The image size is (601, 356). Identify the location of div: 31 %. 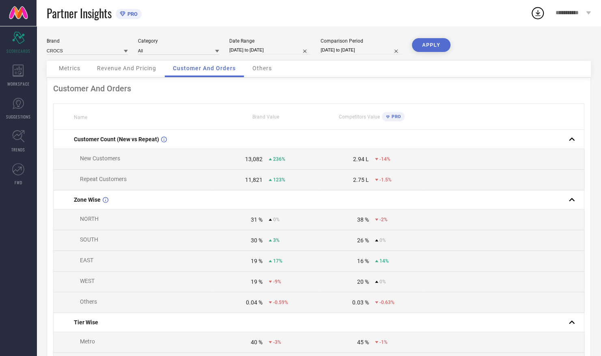
(257, 220).